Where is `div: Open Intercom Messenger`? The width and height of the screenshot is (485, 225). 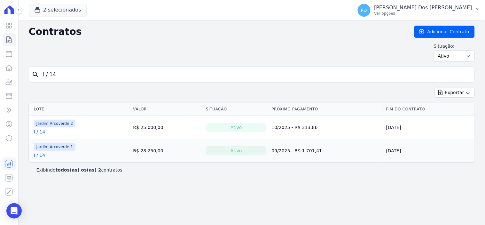 div: Open Intercom Messenger is located at coordinates (14, 211).